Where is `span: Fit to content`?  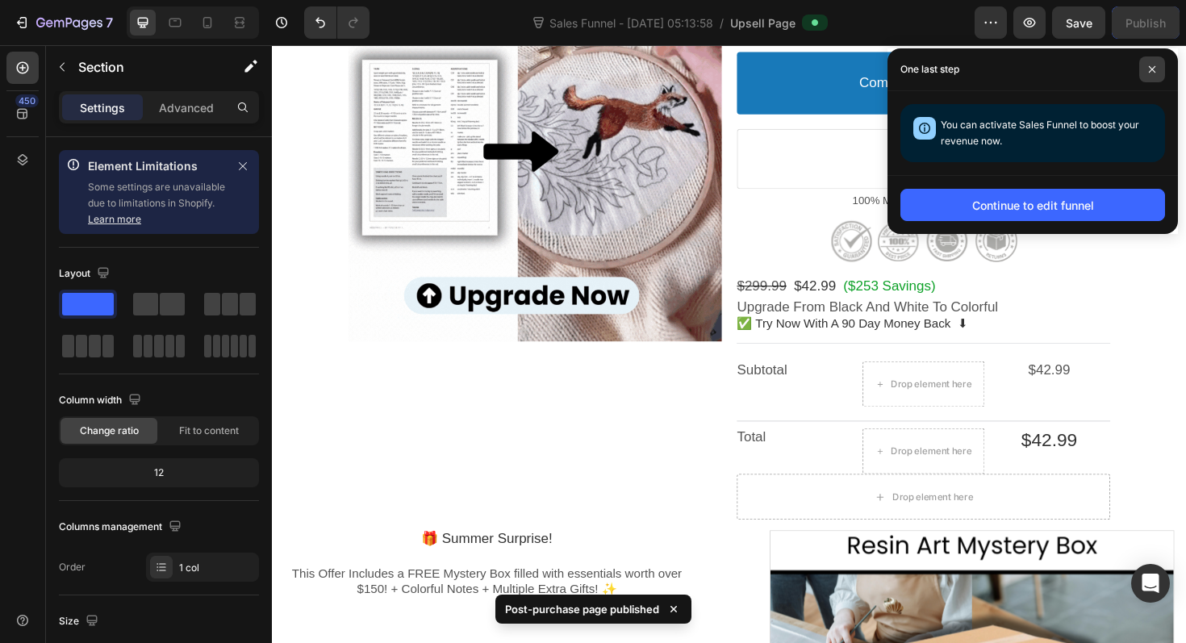 span: Fit to content is located at coordinates (209, 431).